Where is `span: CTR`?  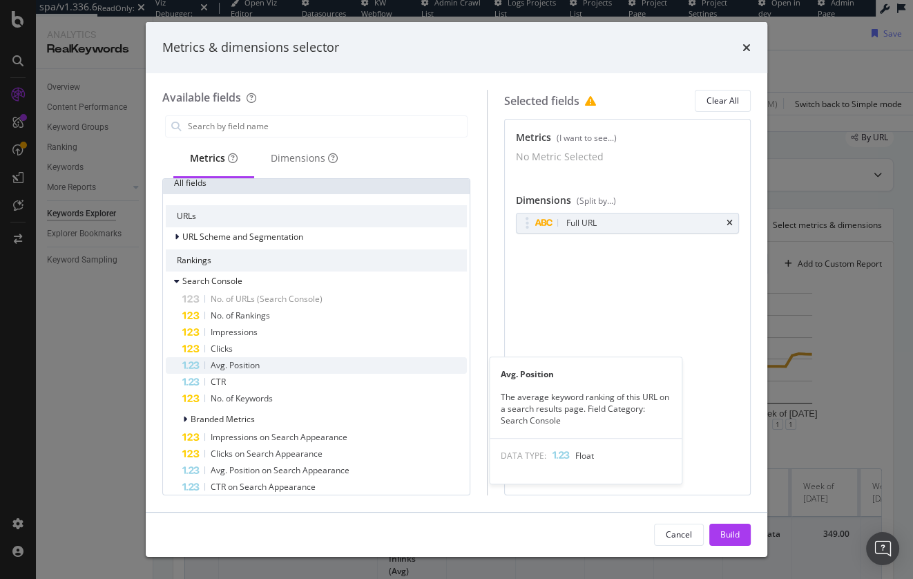
span: CTR is located at coordinates (218, 381).